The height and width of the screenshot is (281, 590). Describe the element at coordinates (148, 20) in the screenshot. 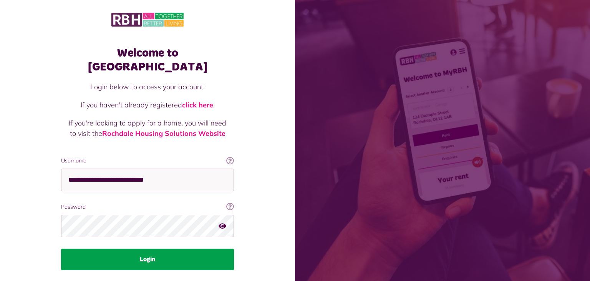

I see `img: MyRBH` at that location.